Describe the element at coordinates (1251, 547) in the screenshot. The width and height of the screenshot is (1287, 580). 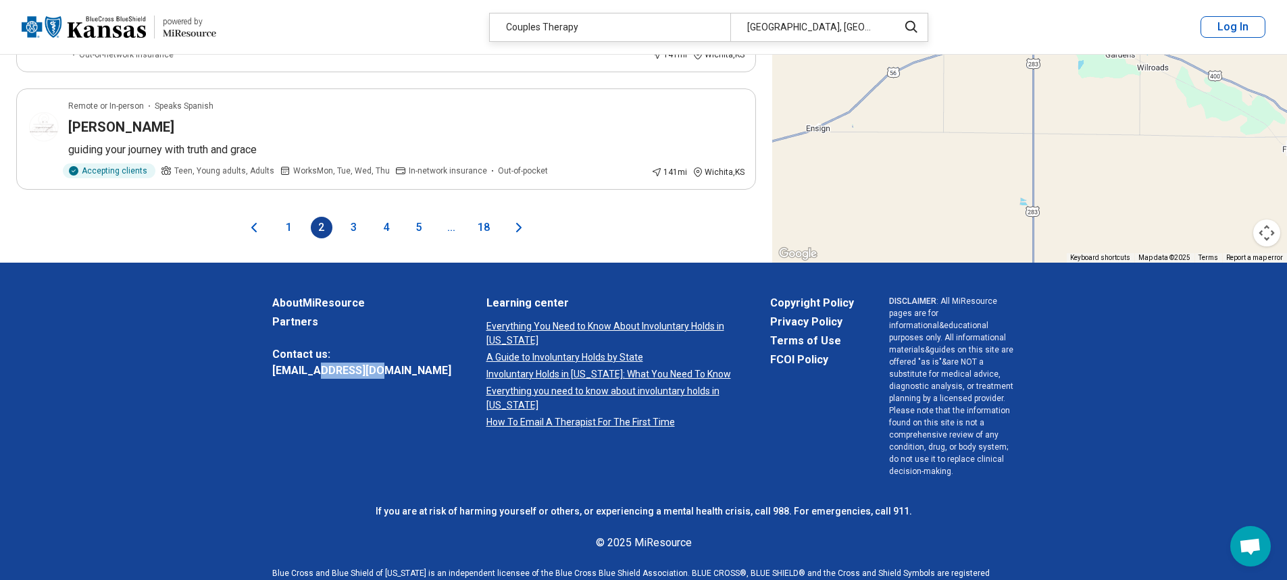
I see `div: Open chat` at that location.